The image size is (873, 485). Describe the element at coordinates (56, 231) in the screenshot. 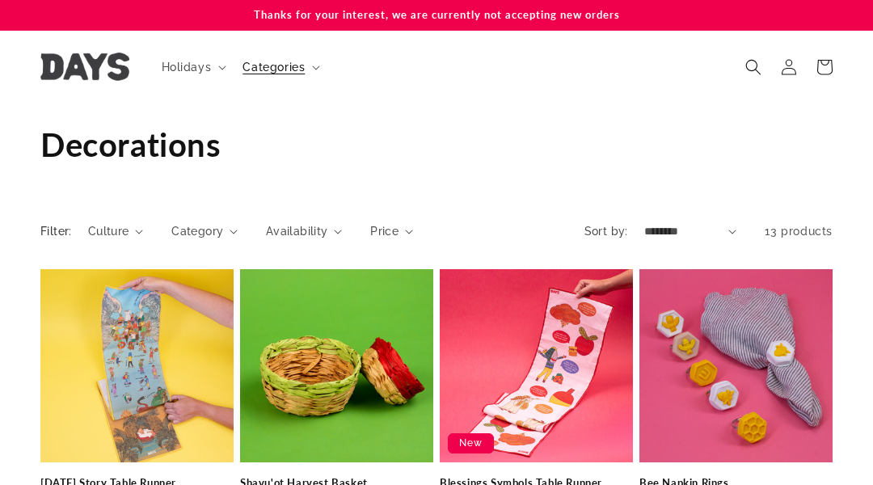

I see `h2: Filter:` at that location.